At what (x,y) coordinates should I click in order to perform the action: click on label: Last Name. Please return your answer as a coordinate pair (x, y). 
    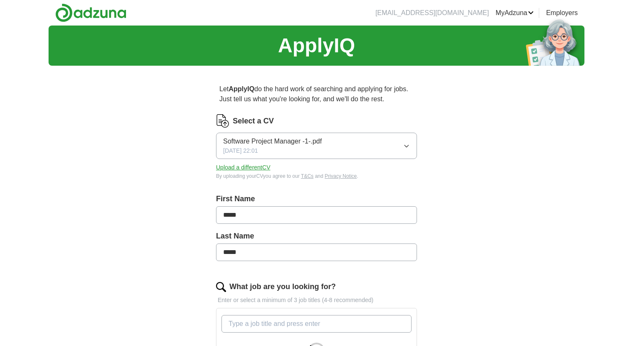
    Looking at the image, I should click on (317, 236).